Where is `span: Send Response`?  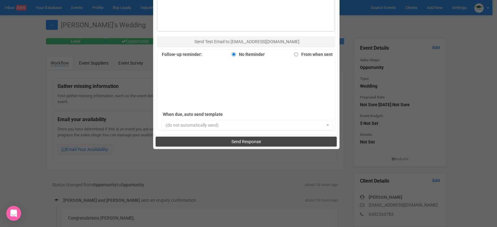
span: Send Response is located at coordinates (246, 142).